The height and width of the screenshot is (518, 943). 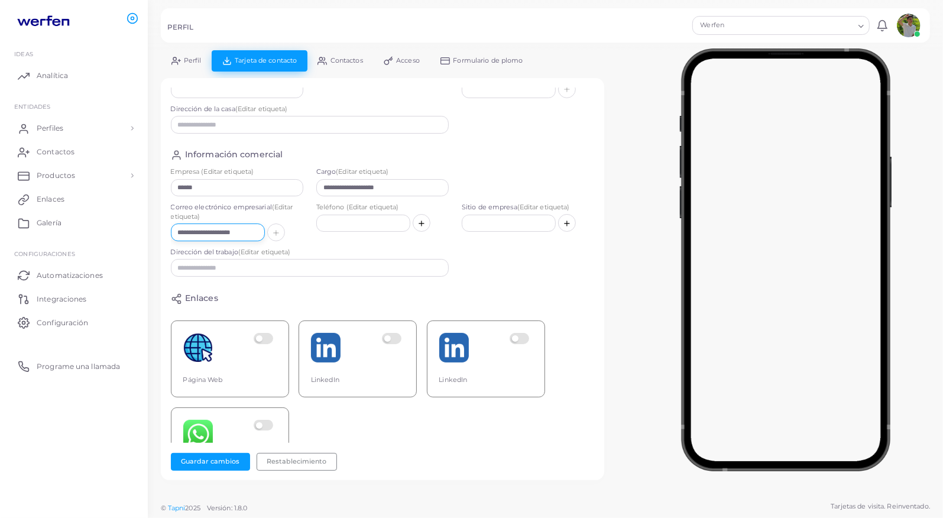 I want to click on span: Formulario de plomo, so click(x=488, y=60).